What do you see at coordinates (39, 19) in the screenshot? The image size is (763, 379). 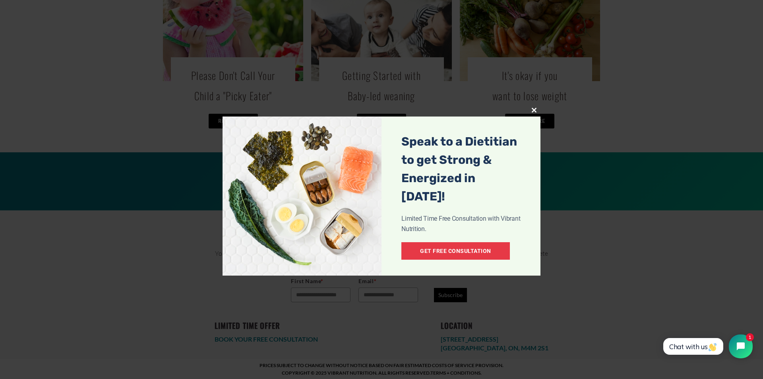 I see `button: Chat with us👋` at bounding box center [39, 19].